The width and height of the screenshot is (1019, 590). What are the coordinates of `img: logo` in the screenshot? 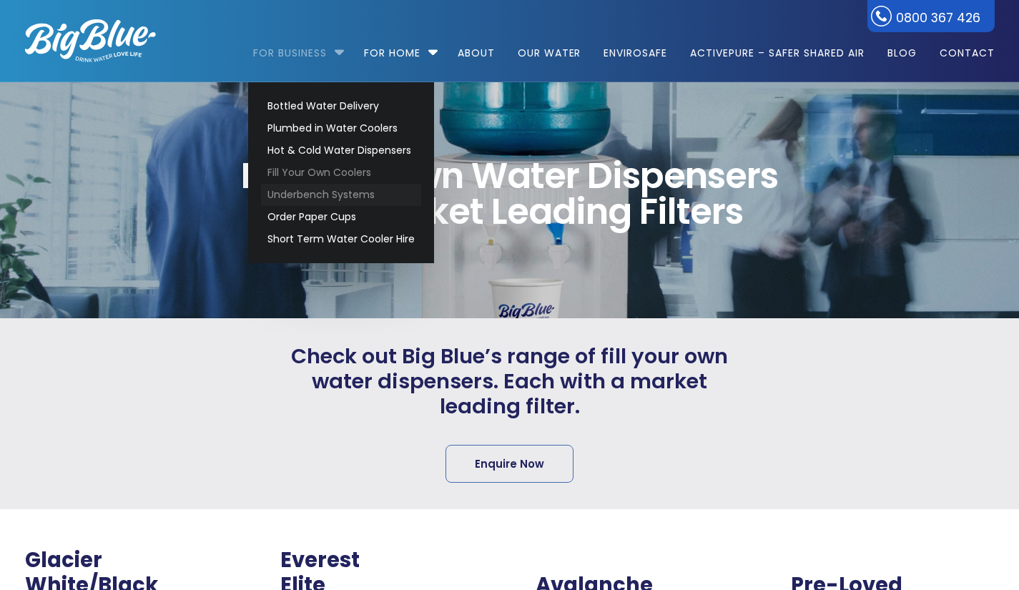 It's located at (90, 41).